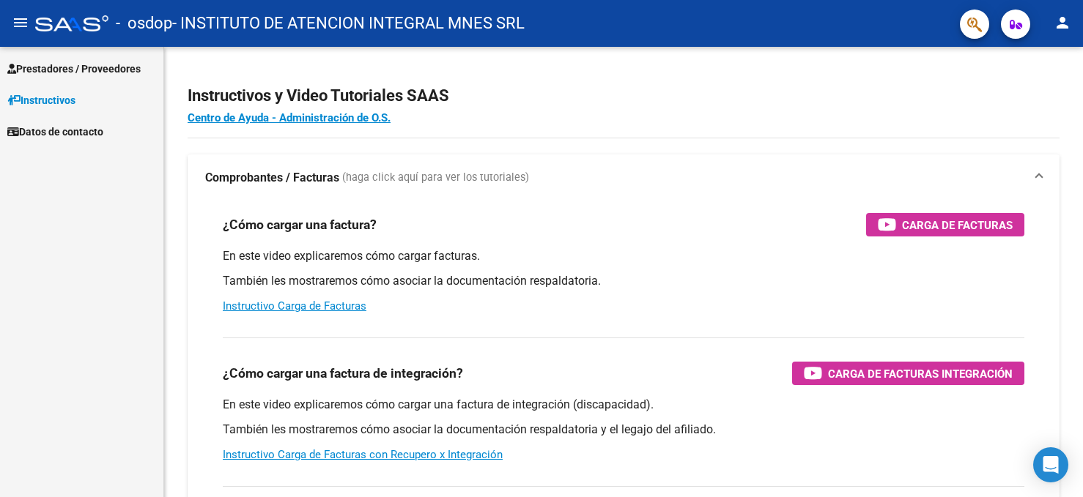 This screenshot has width=1083, height=497. I want to click on strong: Comprobantes / Facturas, so click(272, 178).